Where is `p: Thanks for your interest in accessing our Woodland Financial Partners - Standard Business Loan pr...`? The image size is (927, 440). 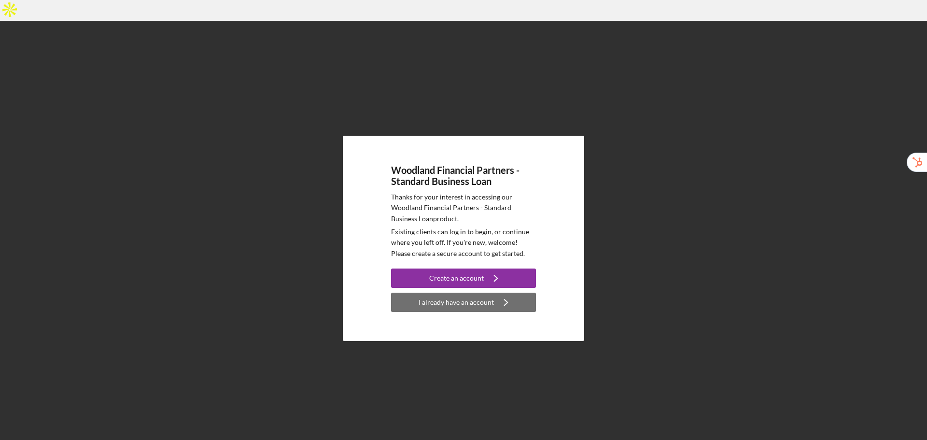 p: Thanks for your interest in accessing our Woodland Financial Partners - Standard Business Loan pr... is located at coordinates (463, 208).